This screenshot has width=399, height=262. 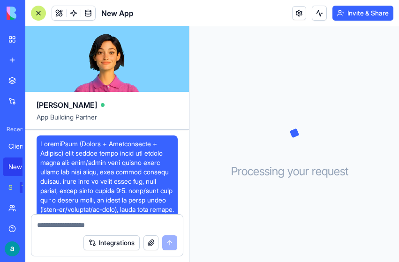 What do you see at coordinates (22, 146) in the screenshot?
I see `div: Client Notes Tracker` at bounding box center [22, 146].